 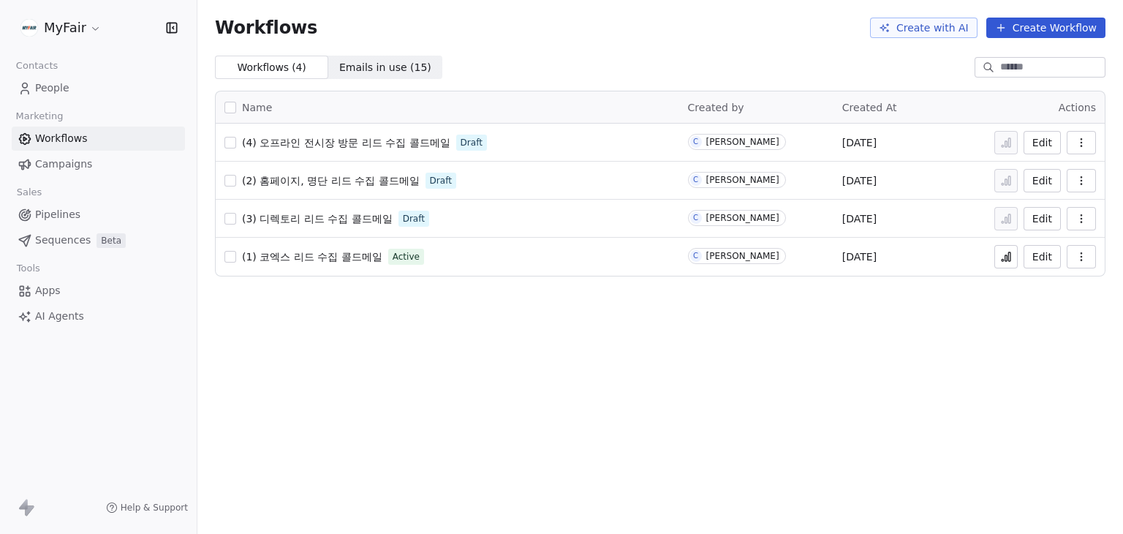 What do you see at coordinates (111, 240) in the screenshot?
I see `span: Beta` at bounding box center [111, 240].